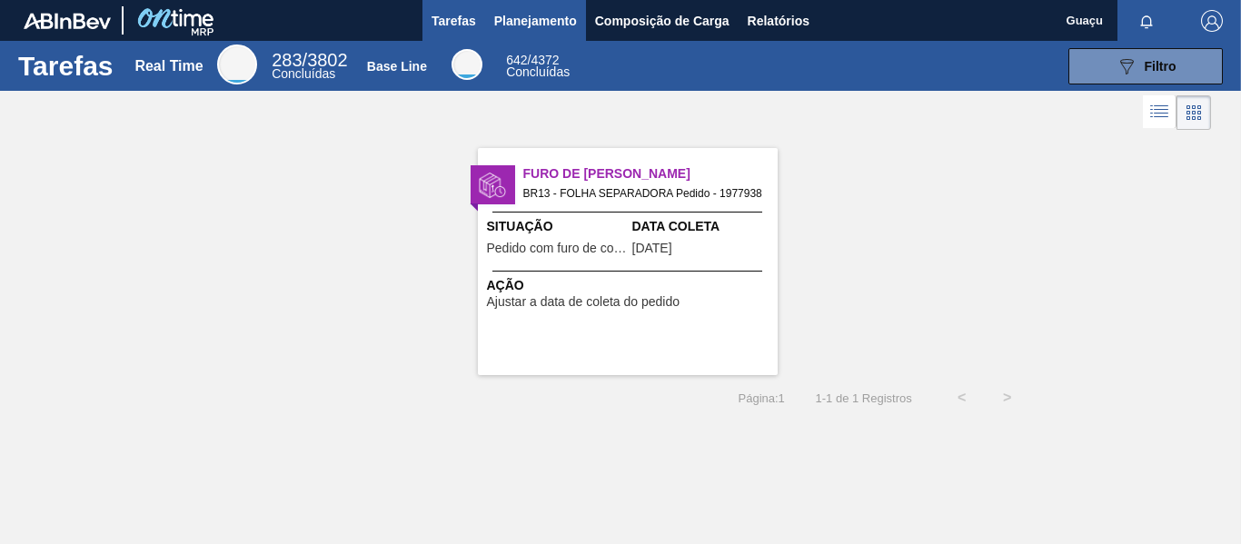  Describe the element at coordinates (862, 398) in the screenshot. I see `span: 1 - 1 de 1 Registros` at that location.